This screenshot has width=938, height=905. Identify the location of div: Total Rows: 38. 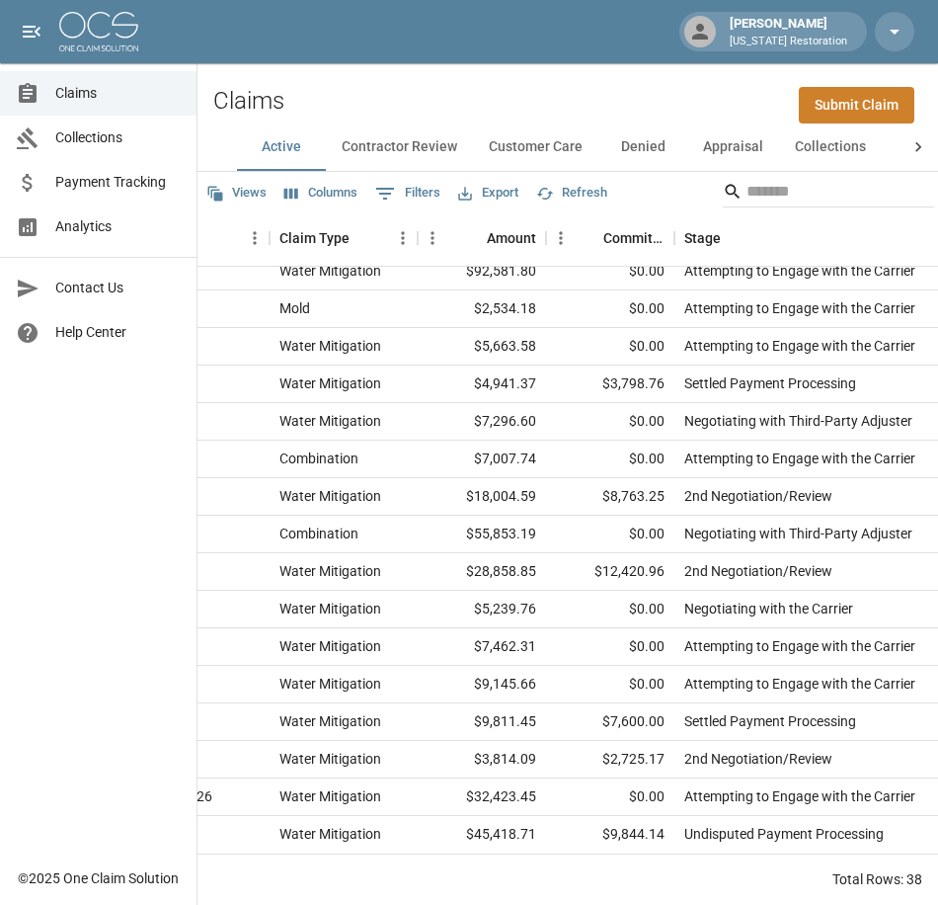
(877, 879).